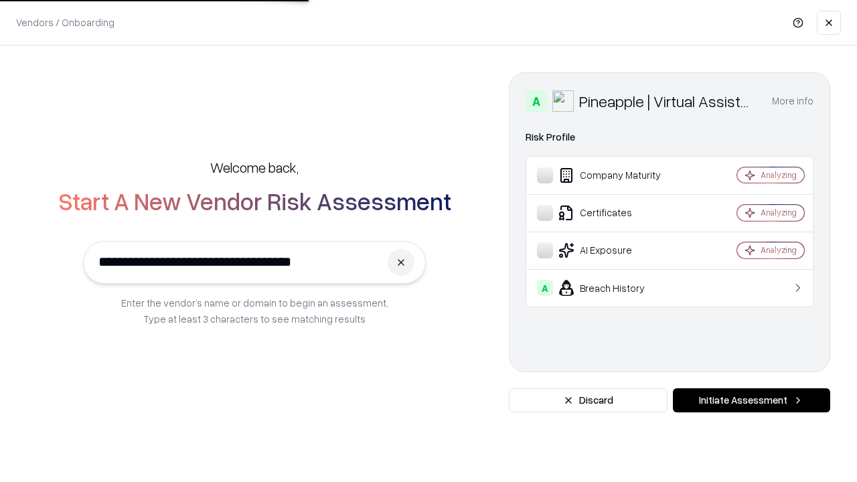 The width and height of the screenshot is (857, 482). Describe the element at coordinates (588, 400) in the screenshot. I see `button: Discard` at that location.